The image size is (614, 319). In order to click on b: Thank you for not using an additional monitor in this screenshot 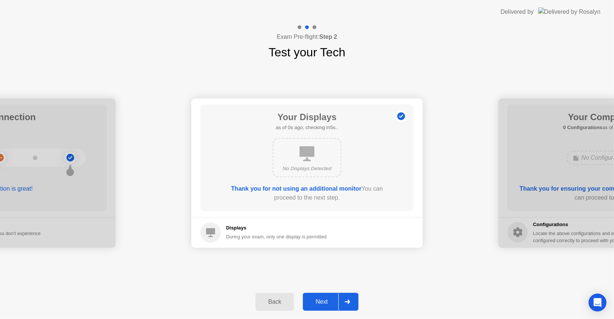, I will do `click(296, 188)`.